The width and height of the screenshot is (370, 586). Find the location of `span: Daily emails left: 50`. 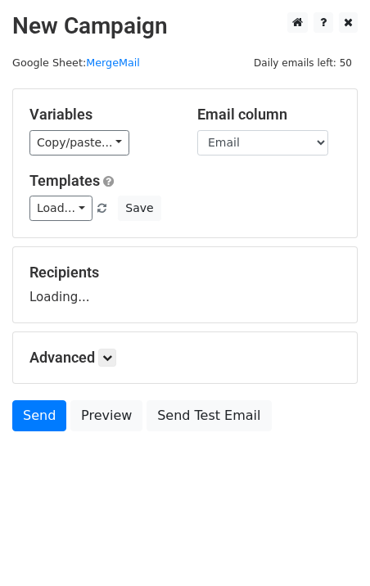

span: Daily emails left: 50 is located at coordinates (303, 63).